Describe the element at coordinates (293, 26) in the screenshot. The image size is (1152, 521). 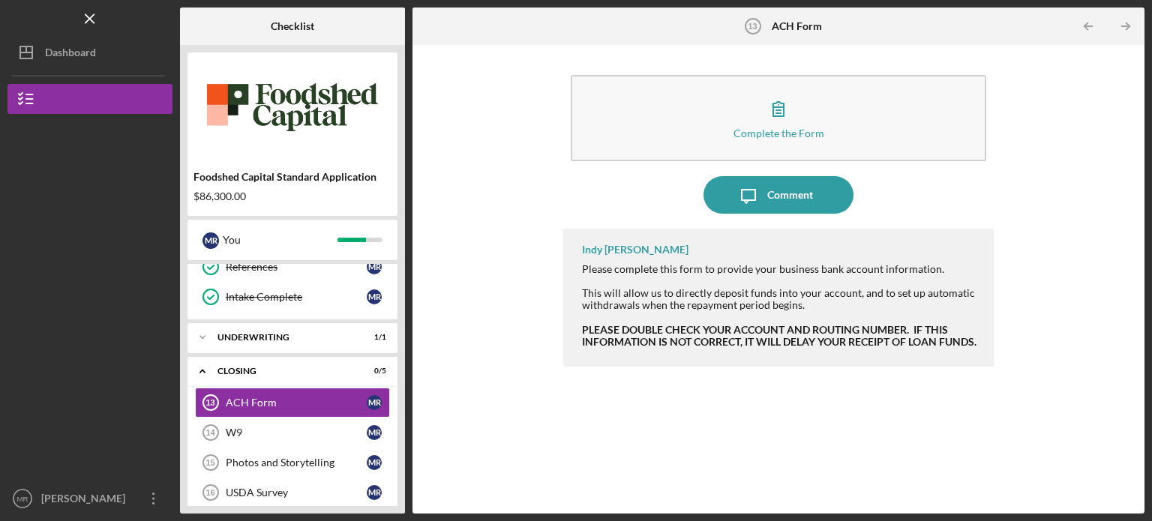
I see `b: Checklist` at that location.